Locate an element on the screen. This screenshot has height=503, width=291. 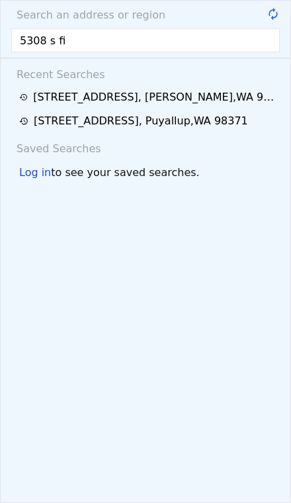
div: Saved Searches is located at coordinates (146, 146).